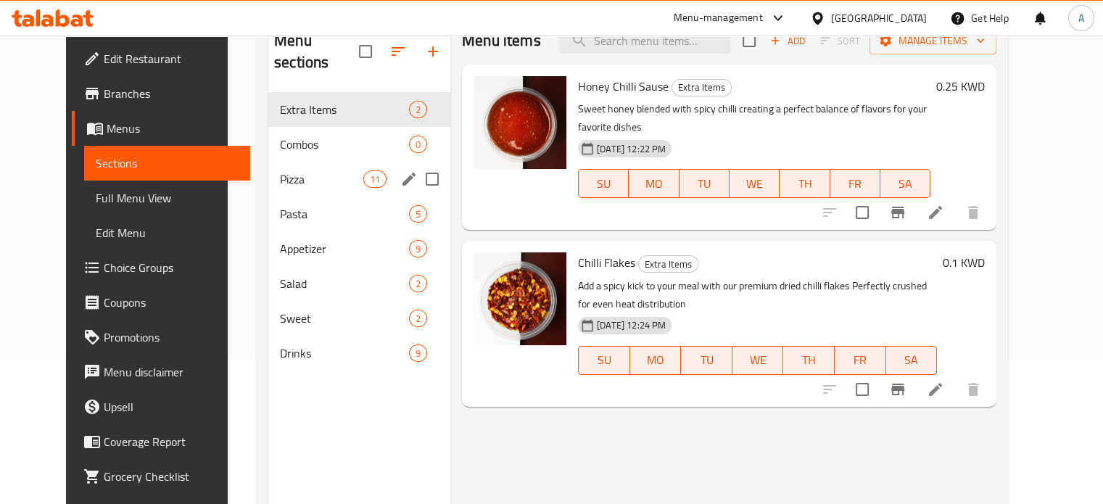 This screenshot has width=1103, height=504. What do you see at coordinates (344, 144) in the screenshot?
I see `div: Combos` at bounding box center [344, 144].